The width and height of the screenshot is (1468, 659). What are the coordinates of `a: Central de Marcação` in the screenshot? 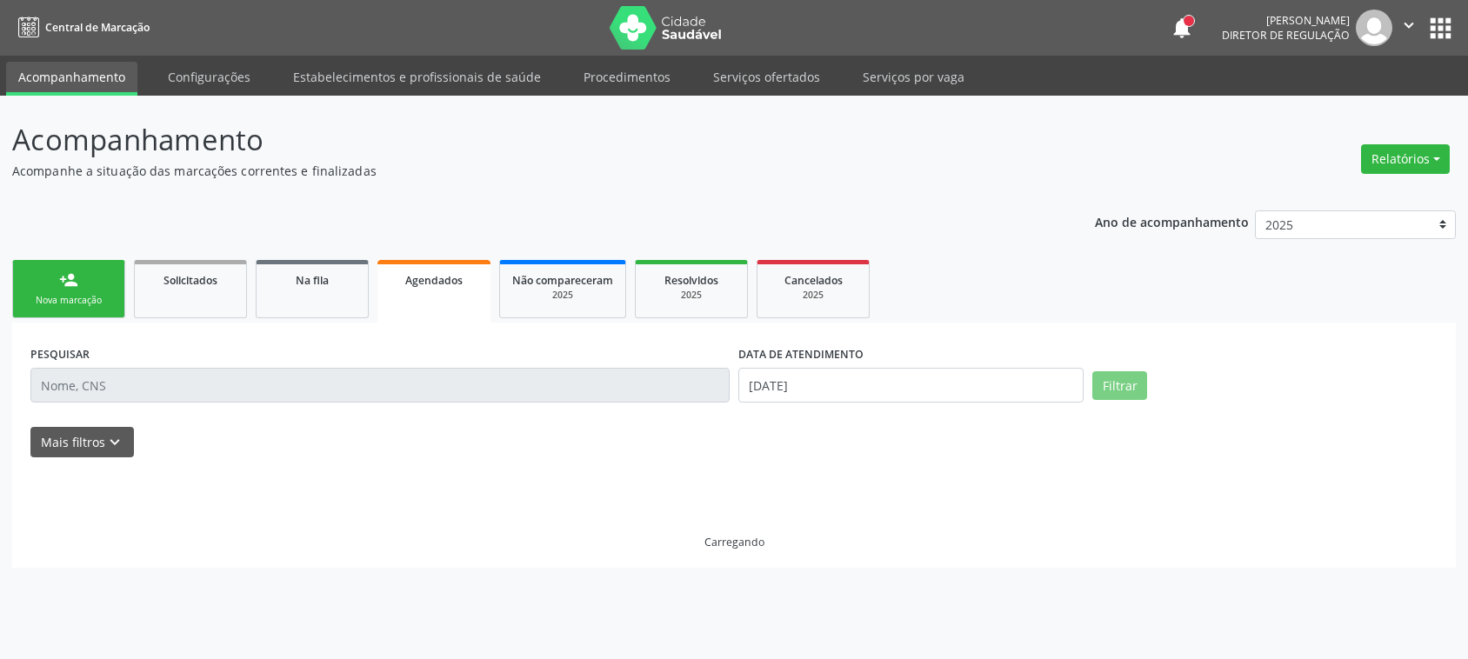 It's located at (81, 27).